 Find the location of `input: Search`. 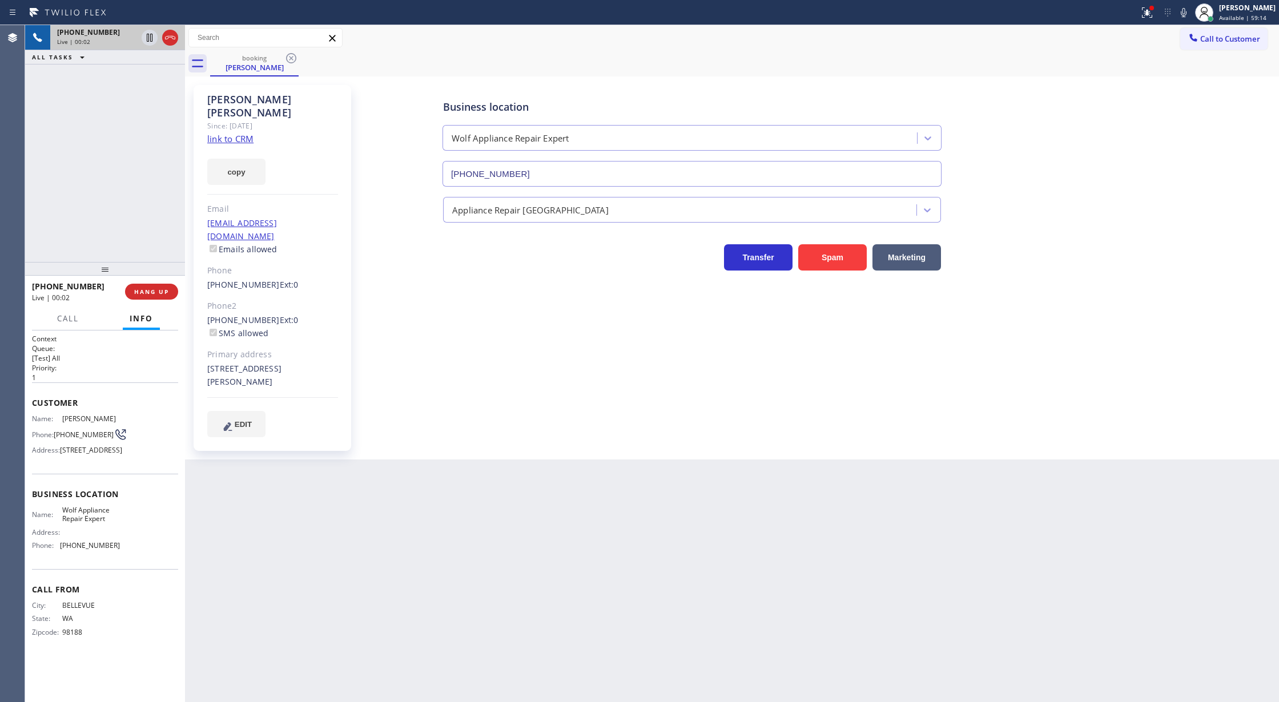

input: Search is located at coordinates (265, 38).